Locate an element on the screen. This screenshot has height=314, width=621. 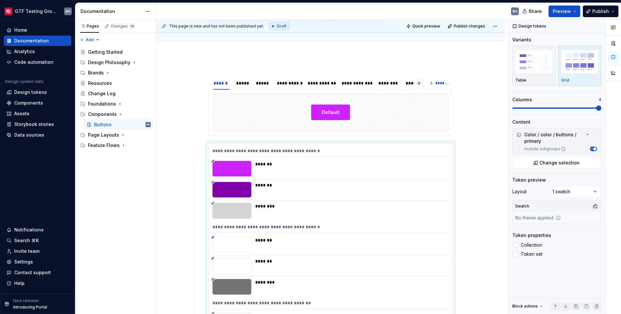
div: Analytics is located at coordinates (25, 51).